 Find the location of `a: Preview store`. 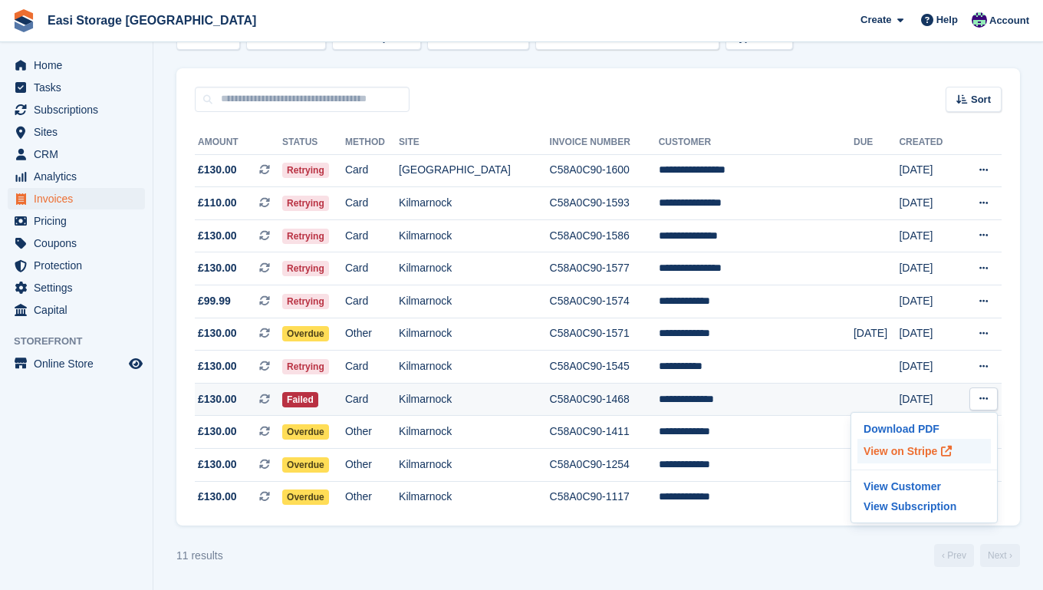

a: Preview store is located at coordinates (136, 364).